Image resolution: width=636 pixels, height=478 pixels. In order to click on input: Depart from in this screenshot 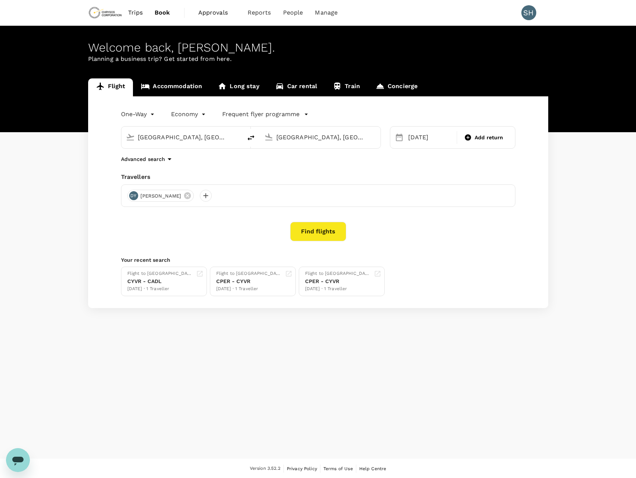, I will do `click(182, 137)`.